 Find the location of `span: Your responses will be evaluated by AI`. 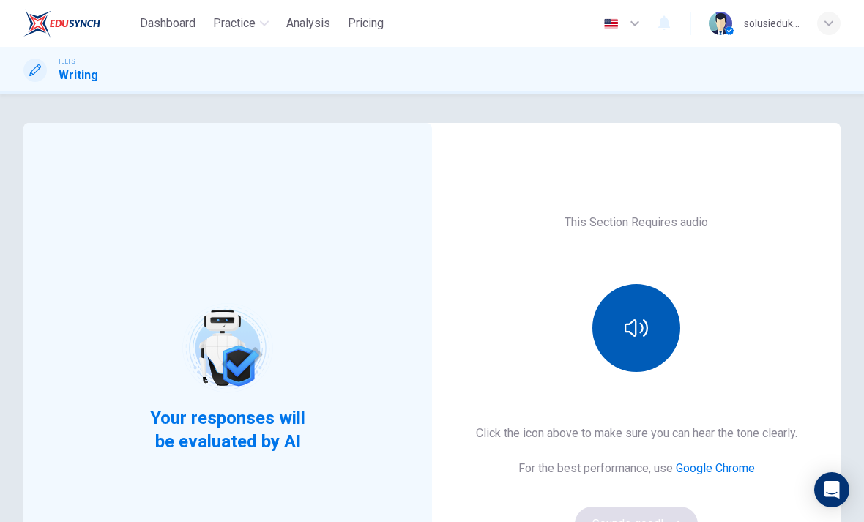

span: Your responses will be evaluated by AI is located at coordinates (228, 430).